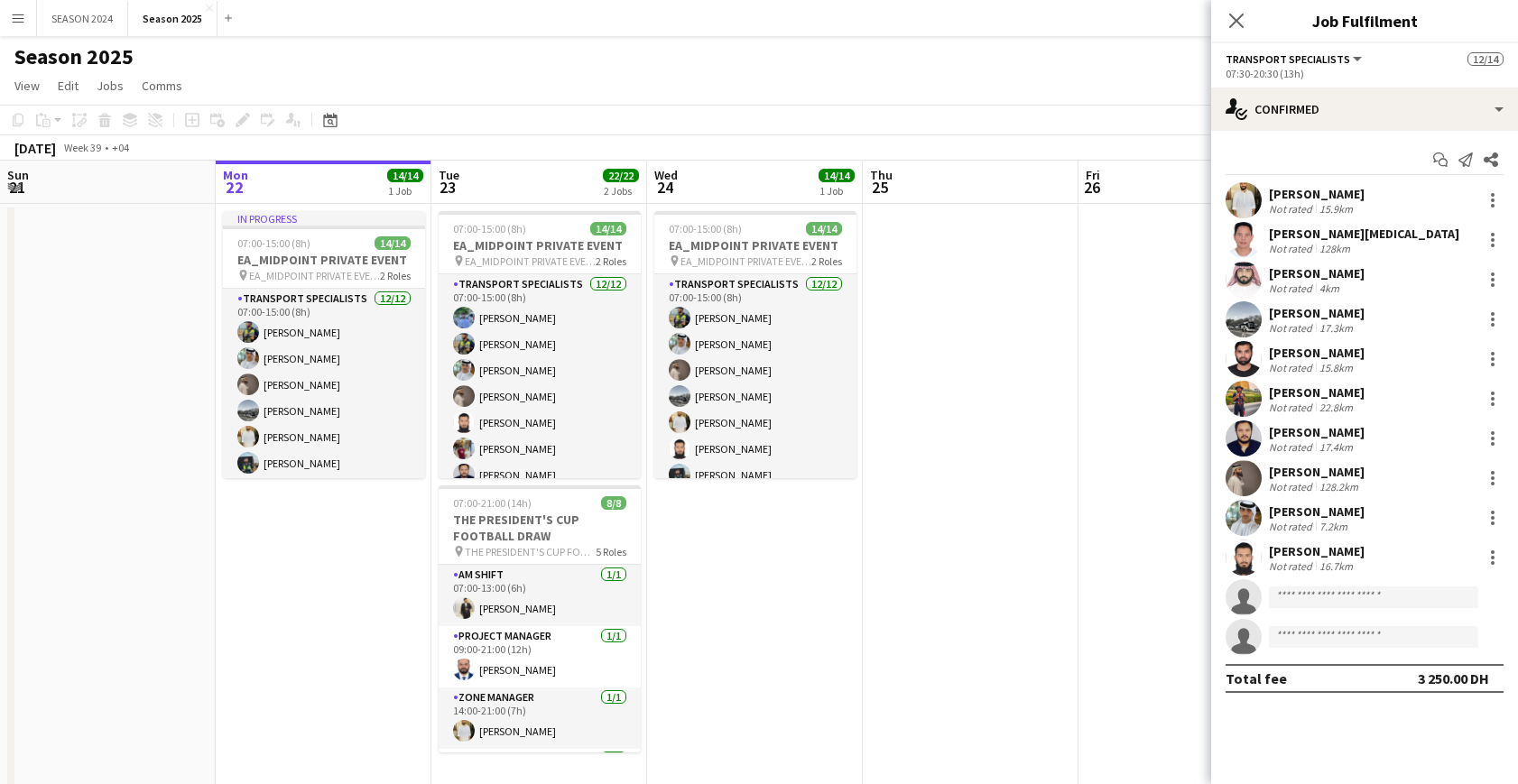 The width and height of the screenshot is (1518, 784). Describe the element at coordinates (666, 175) in the screenshot. I see `span: Wed` at that location.